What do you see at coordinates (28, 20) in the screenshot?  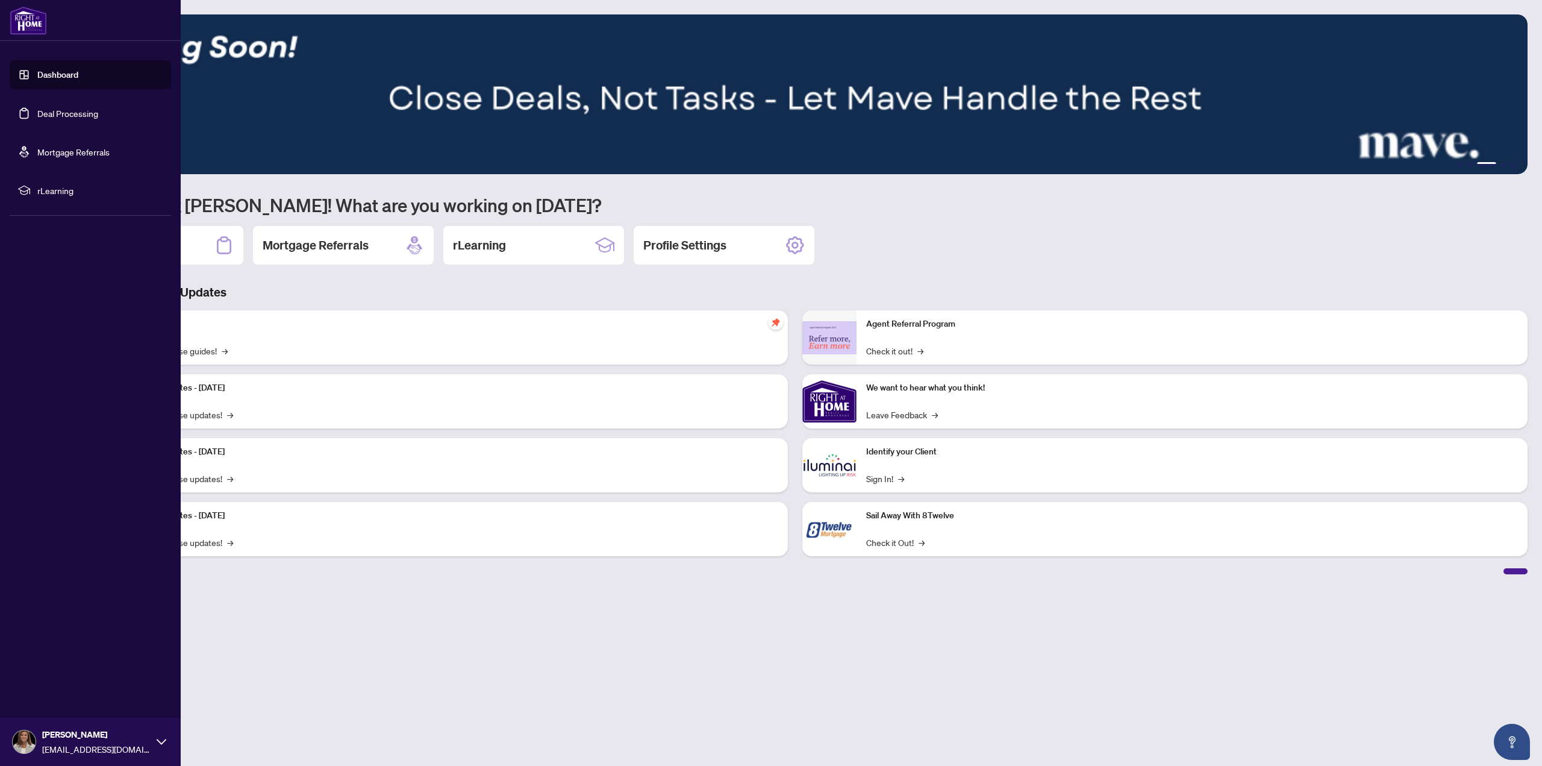 I see `img: logo` at bounding box center [28, 20].